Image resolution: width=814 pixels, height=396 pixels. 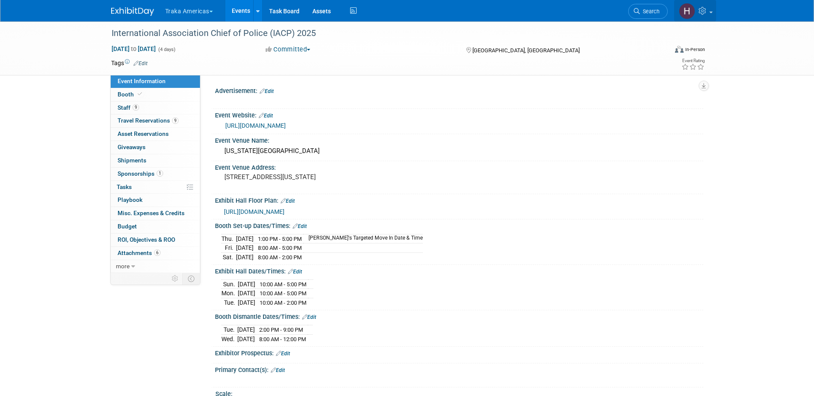 What do you see at coordinates (459, 225) in the screenshot?
I see `div: Booth Set-up Dates/Times:` at bounding box center [459, 225].